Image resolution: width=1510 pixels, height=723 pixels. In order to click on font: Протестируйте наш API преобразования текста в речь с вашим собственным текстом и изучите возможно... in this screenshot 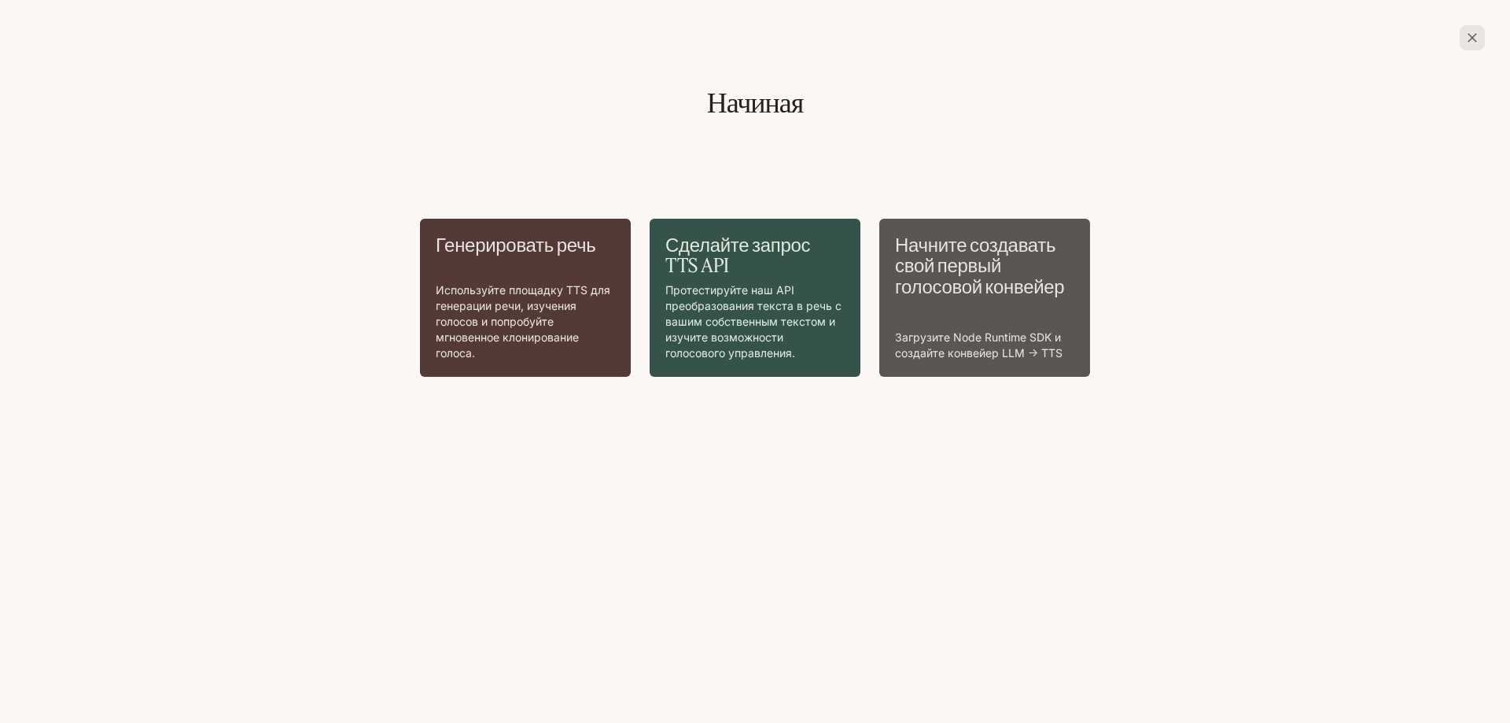, I will do `click(753, 321)`.